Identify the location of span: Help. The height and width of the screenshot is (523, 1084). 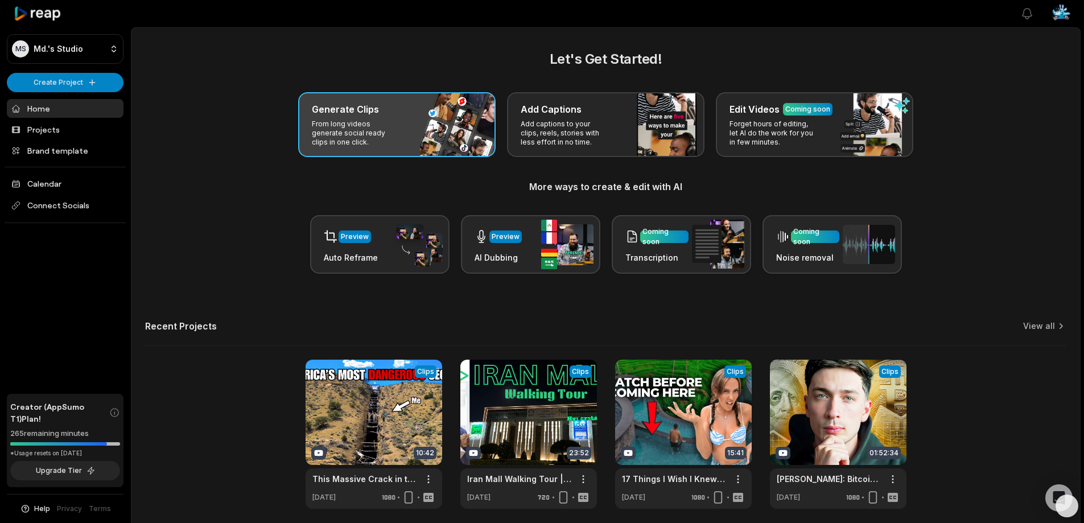
(42, 509).